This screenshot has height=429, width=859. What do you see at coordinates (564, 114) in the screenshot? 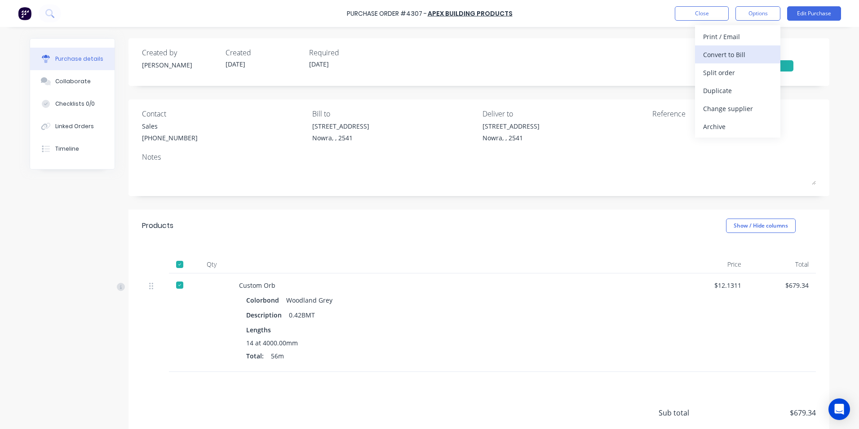
I see `div: Deliver to` at bounding box center [564, 114].